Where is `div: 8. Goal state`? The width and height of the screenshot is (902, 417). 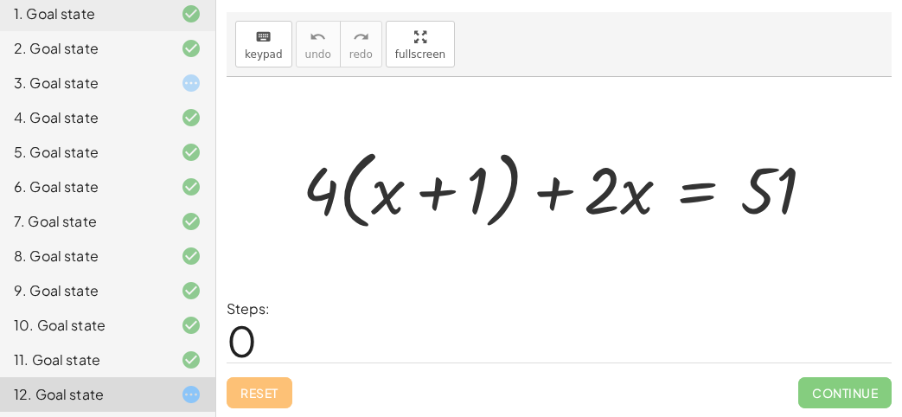 div: 8. Goal state is located at coordinates (83, 256).